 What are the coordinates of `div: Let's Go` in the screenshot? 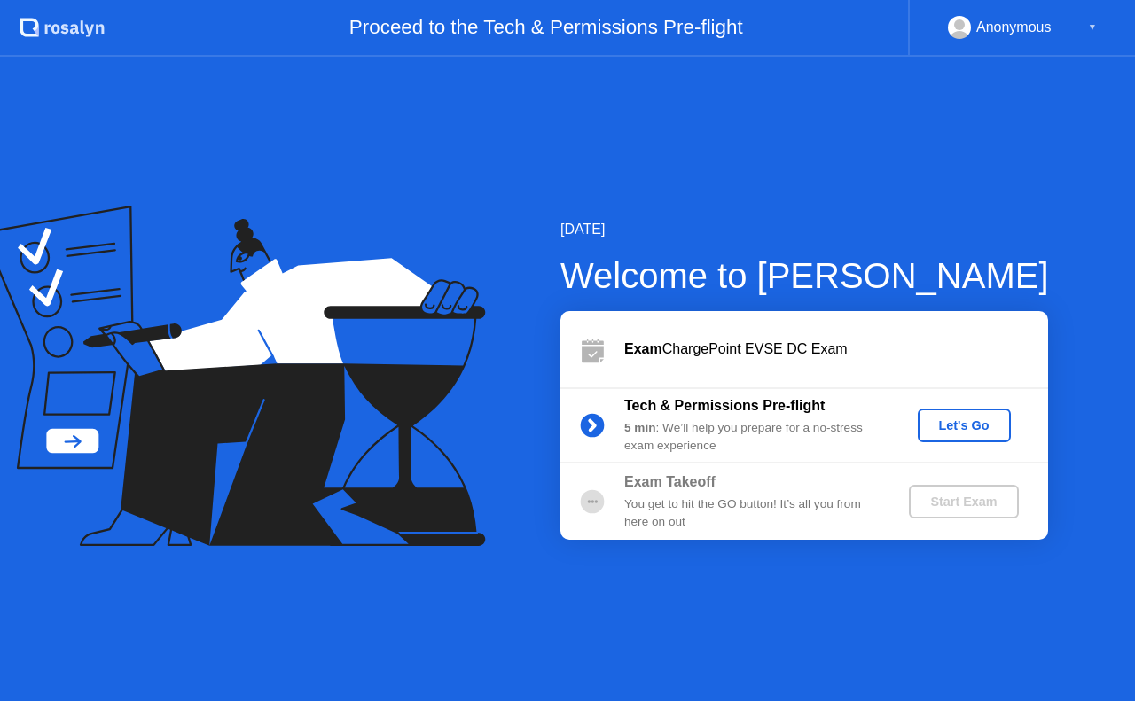 It's located at (964, 426).